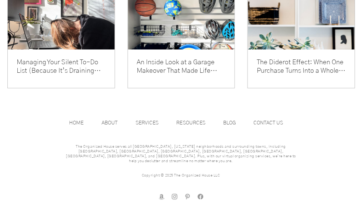 The width and height of the screenshot is (362, 202). Describe the element at coordinates (162, 197) in the screenshot. I see `img: amazon store front` at that location.